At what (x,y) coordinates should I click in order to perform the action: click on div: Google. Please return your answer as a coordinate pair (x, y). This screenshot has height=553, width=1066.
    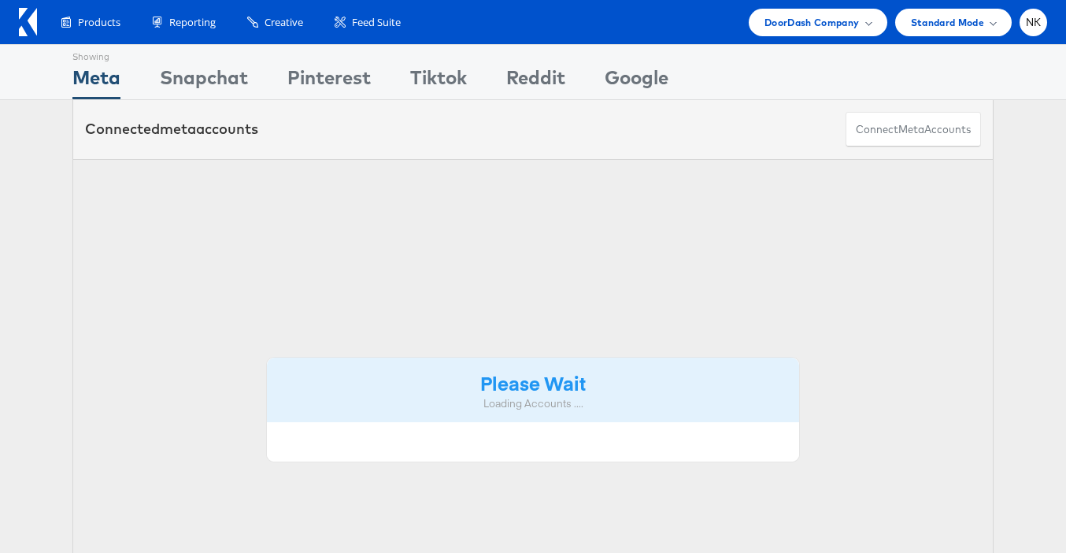
    Looking at the image, I should click on (636, 81).